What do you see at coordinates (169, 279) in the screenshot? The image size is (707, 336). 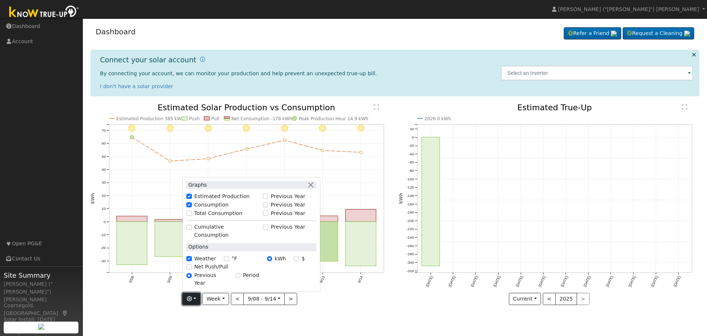 I see `text: 9/09` at bounding box center [169, 279].